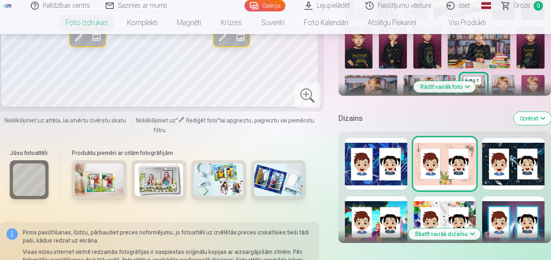 This screenshot has height=260, width=551. What do you see at coordinates (522, 6) in the screenshot?
I see `span: Grozs` at bounding box center [522, 6].